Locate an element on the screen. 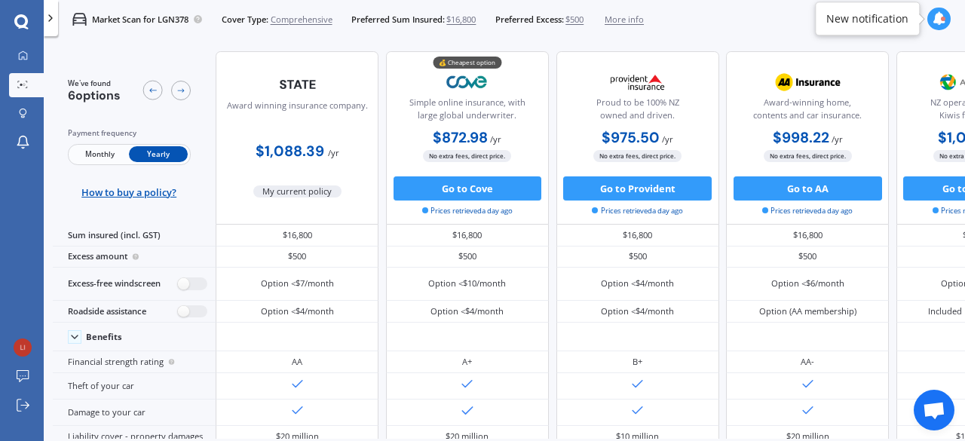 This screenshot has height=441, width=965. span: Cover Type: is located at coordinates (245, 20).